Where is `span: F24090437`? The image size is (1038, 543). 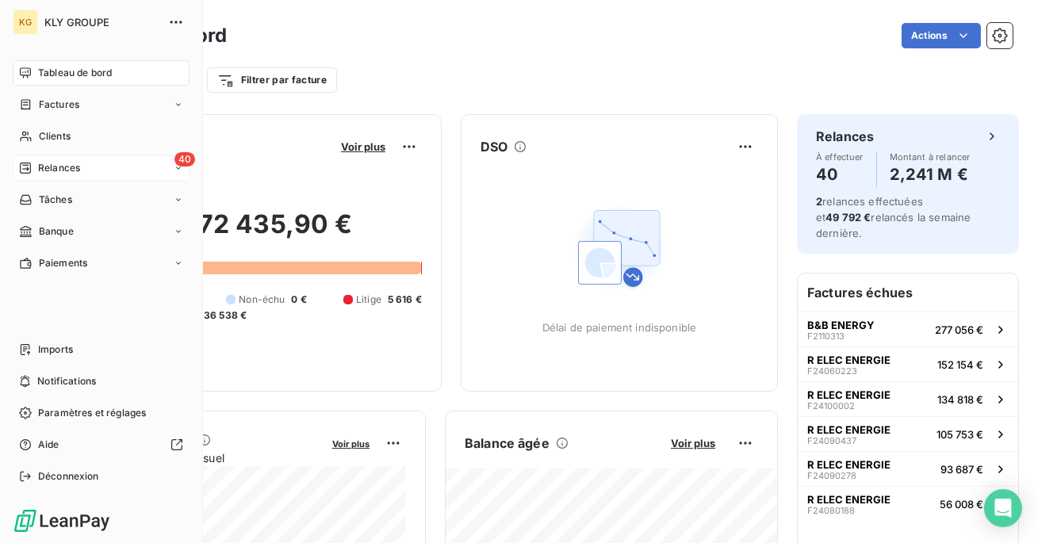 span: F24090437 is located at coordinates (832, 441).